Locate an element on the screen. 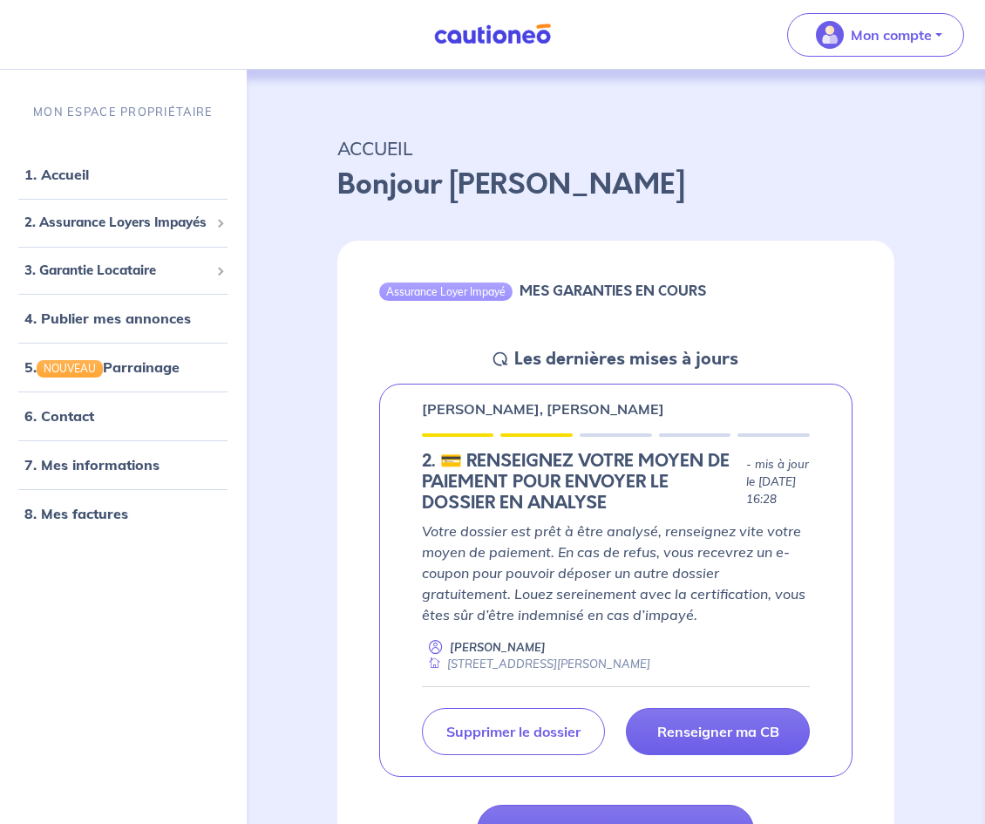 This screenshot has height=824, width=985. span: 3. Garantie Locataire is located at coordinates (117, 269).